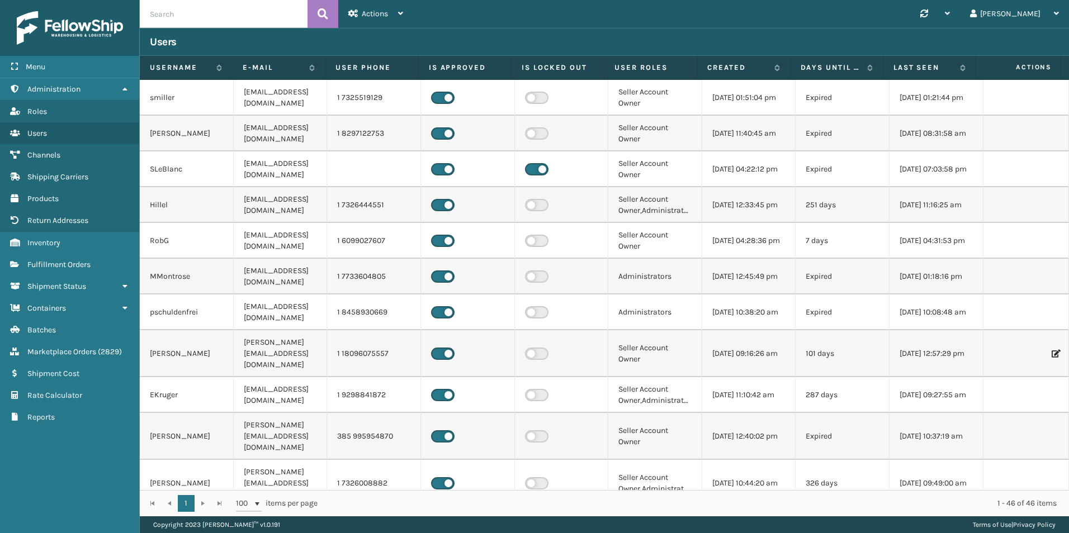  Describe the element at coordinates (650, 68) in the screenshot. I see `label: User Roles` at that location.